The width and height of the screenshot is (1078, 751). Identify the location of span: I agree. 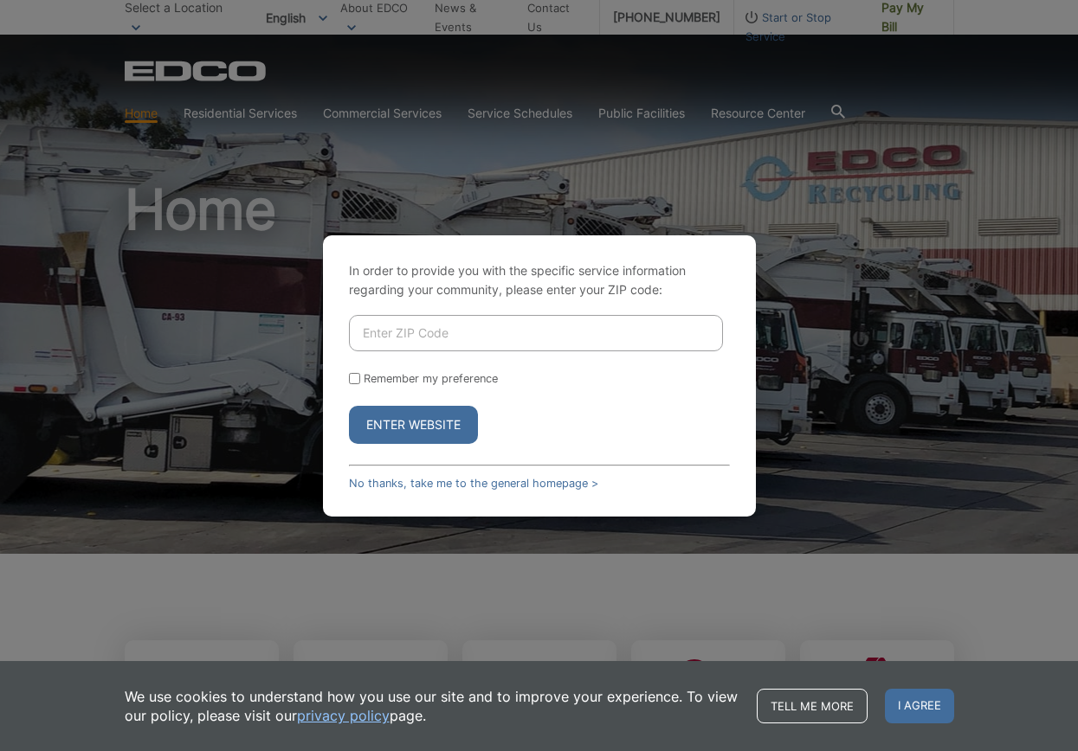
(919, 706).